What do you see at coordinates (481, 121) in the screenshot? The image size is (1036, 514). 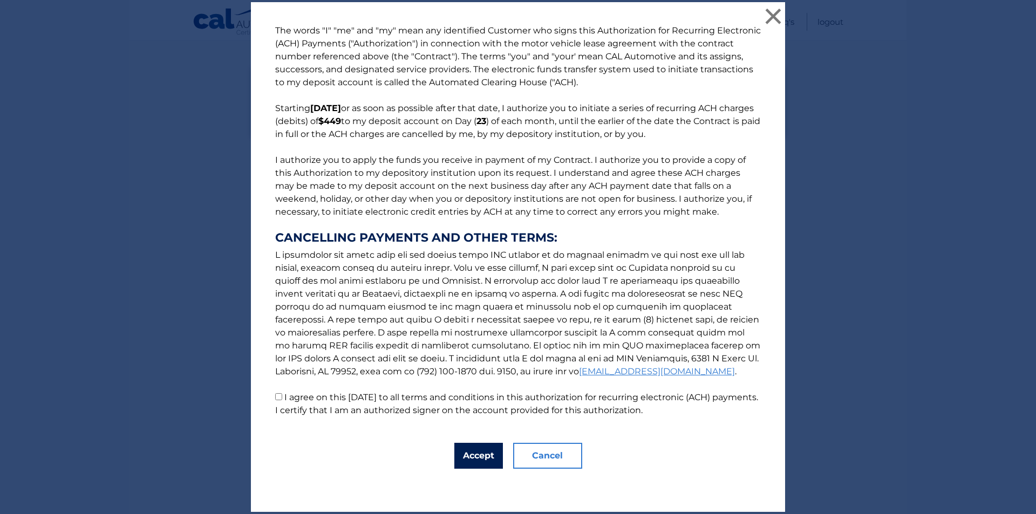 I see `b: 23` at bounding box center [481, 121].